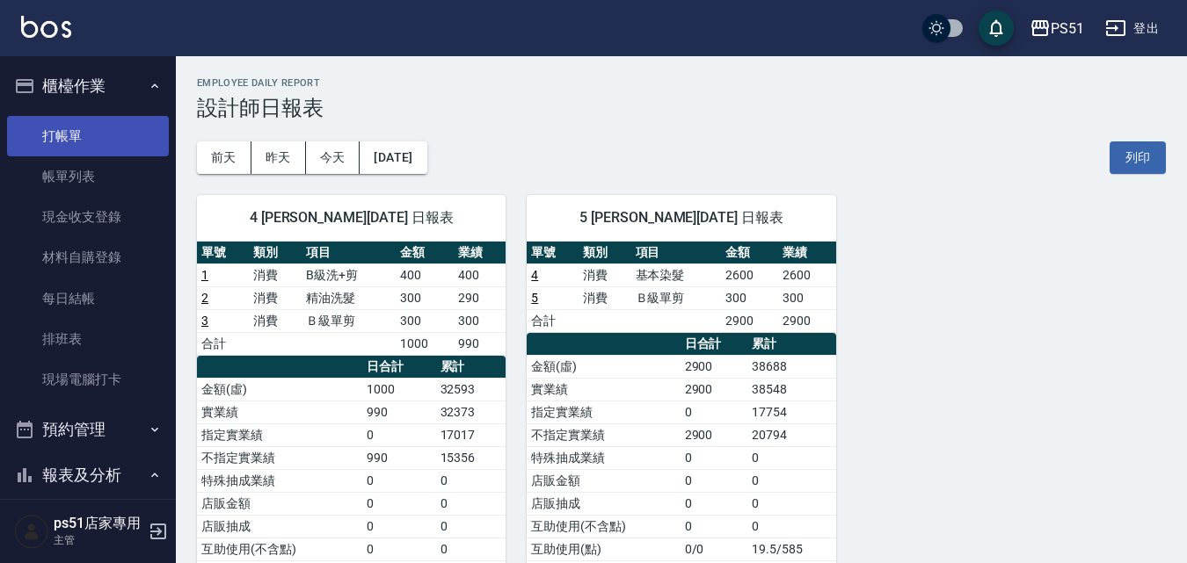  I want to click on td: 17017, so click(471, 435).